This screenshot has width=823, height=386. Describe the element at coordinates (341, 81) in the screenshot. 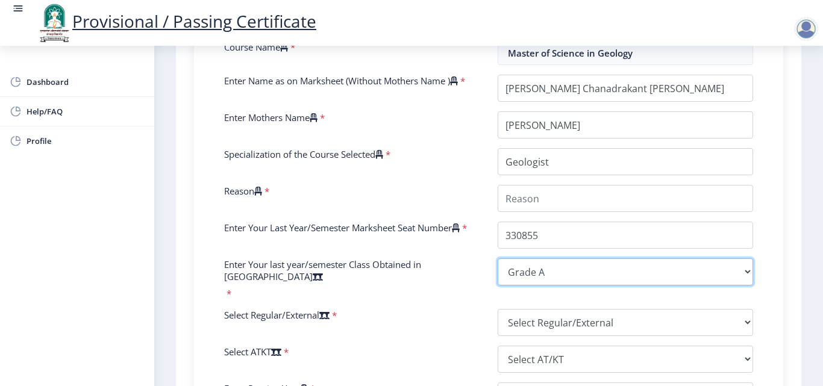

I see `label: Enter Name as on Marksheet (Without Mothers Name )` at that location.